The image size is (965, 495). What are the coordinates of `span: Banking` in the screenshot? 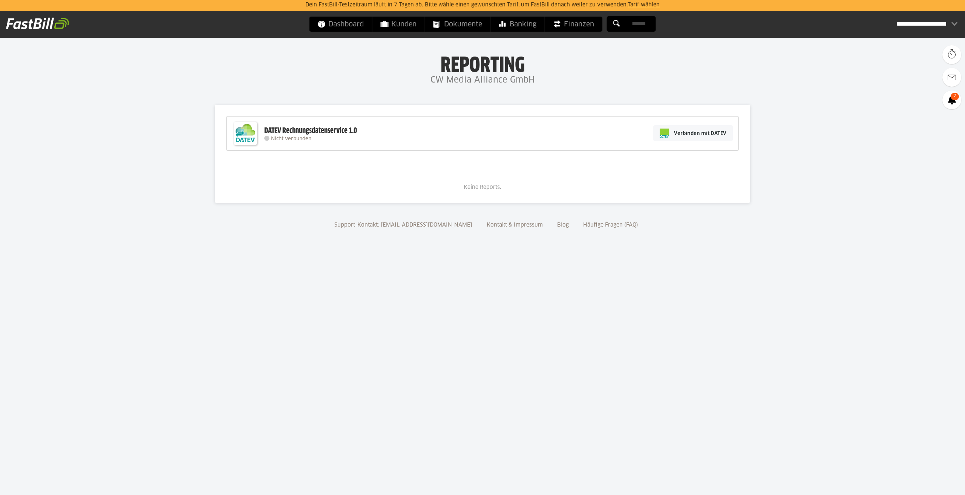 It's located at (518, 24).